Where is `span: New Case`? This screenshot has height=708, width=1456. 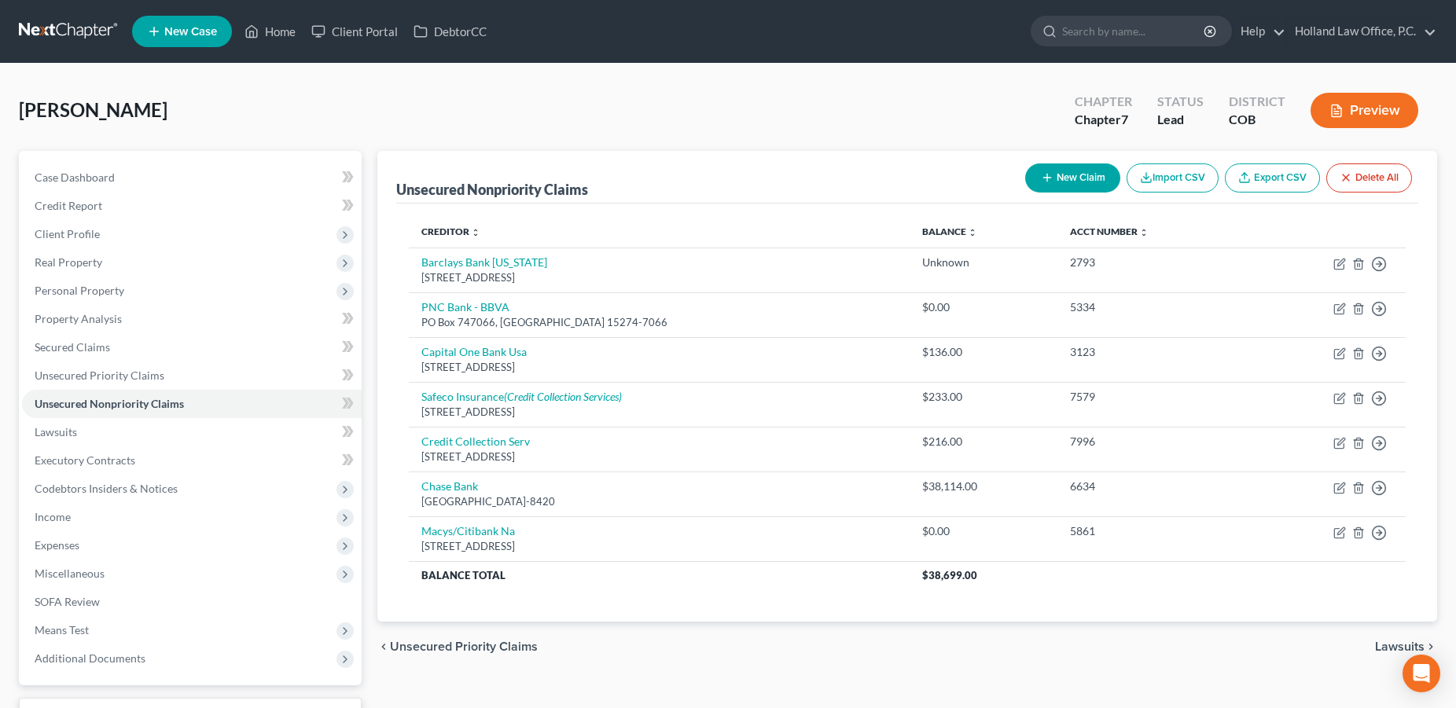
span: New Case is located at coordinates (190, 31).